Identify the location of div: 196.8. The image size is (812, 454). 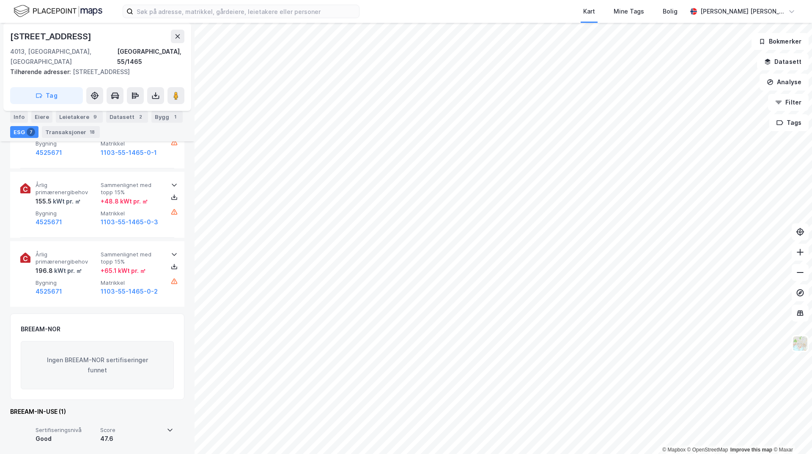
(59, 271).